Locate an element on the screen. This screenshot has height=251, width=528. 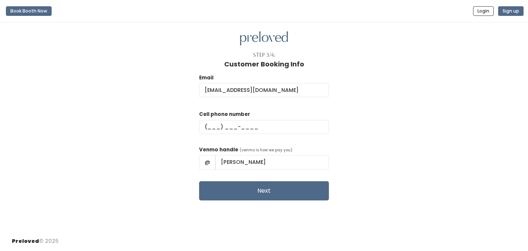
label: Email is located at coordinates (206, 78).